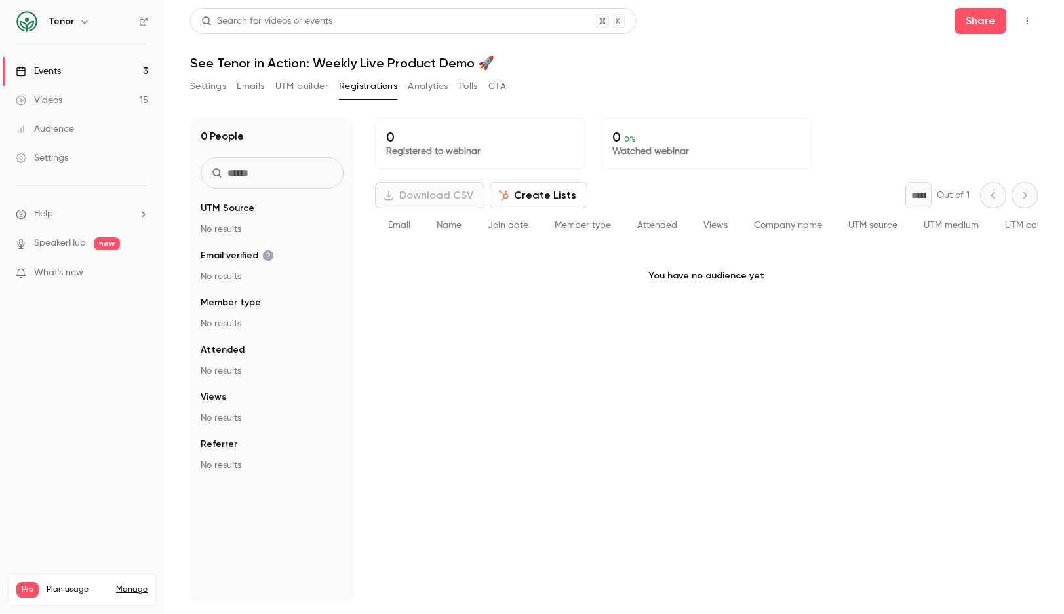 The height and width of the screenshot is (614, 1064). Describe the element at coordinates (82, 214) in the screenshot. I see `li: help-dropdown-opener` at that location.